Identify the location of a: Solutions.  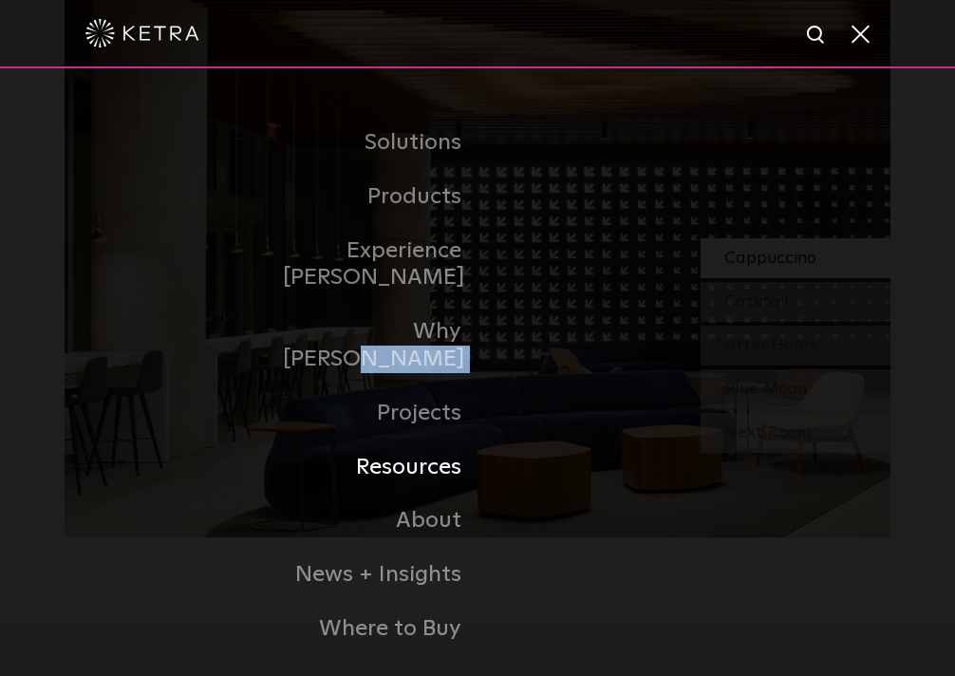
(380, 142).